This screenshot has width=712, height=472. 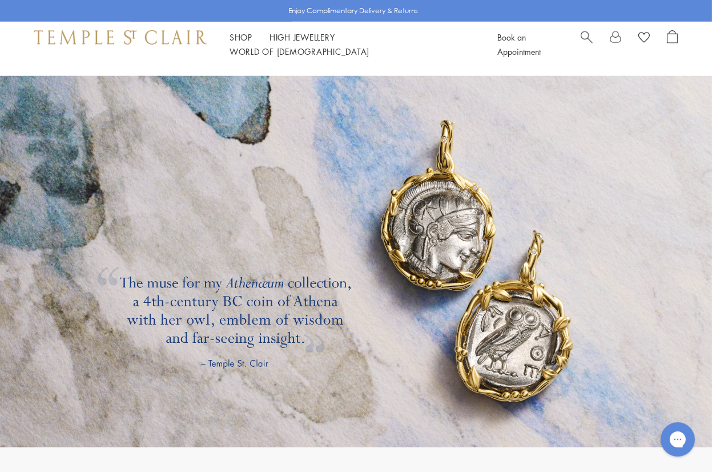 I want to click on a: ShopShop, so click(x=241, y=37).